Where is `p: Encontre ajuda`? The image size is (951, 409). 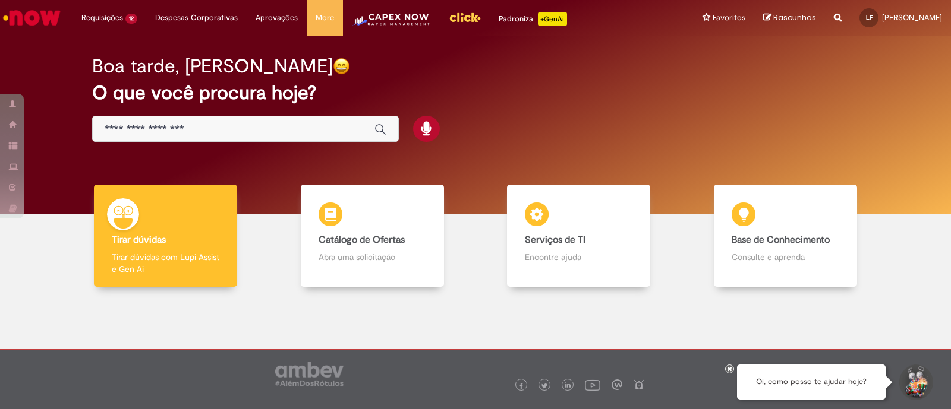
p: Encontre ajuda is located at coordinates (578, 257).